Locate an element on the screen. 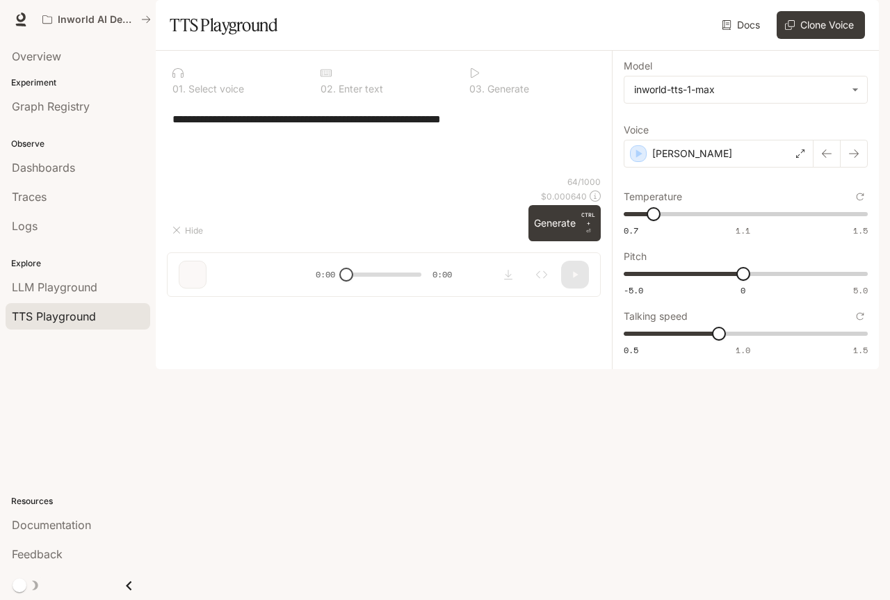 The width and height of the screenshot is (890, 600). button: Clone Voice is located at coordinates (821, 25).